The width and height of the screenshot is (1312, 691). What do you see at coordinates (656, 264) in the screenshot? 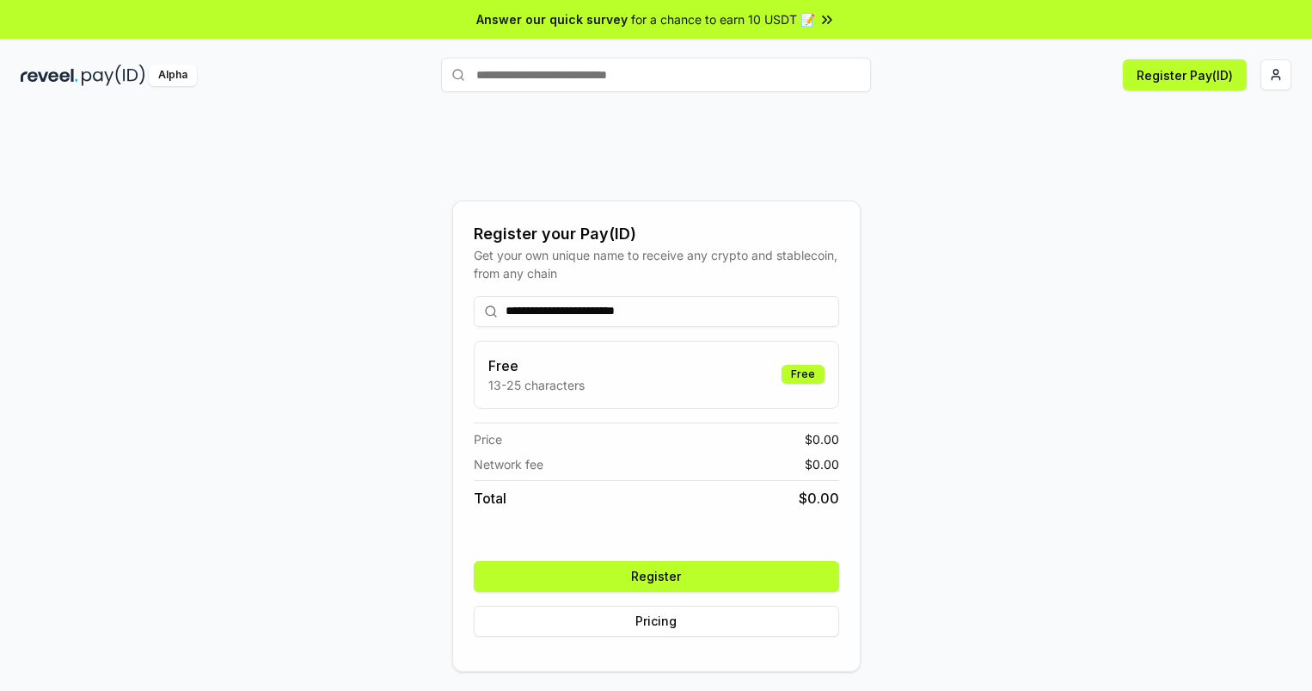
I see `div: Get your own unique name to receive any crypto and stablecoin, from any chain` at bounding box center [656, 264].